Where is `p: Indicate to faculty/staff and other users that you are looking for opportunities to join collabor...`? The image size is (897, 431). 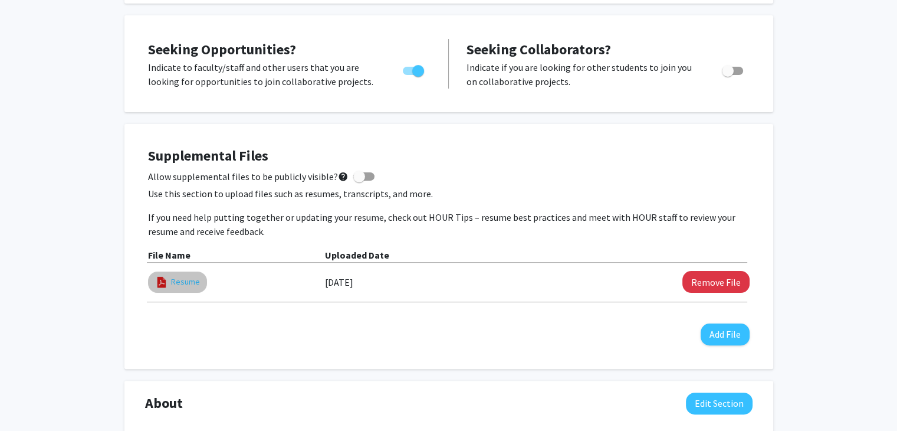
p: Indicate to faculty/staff and other users that you are looking for opportunities to join collabor... is located at coordinates (264, 74).